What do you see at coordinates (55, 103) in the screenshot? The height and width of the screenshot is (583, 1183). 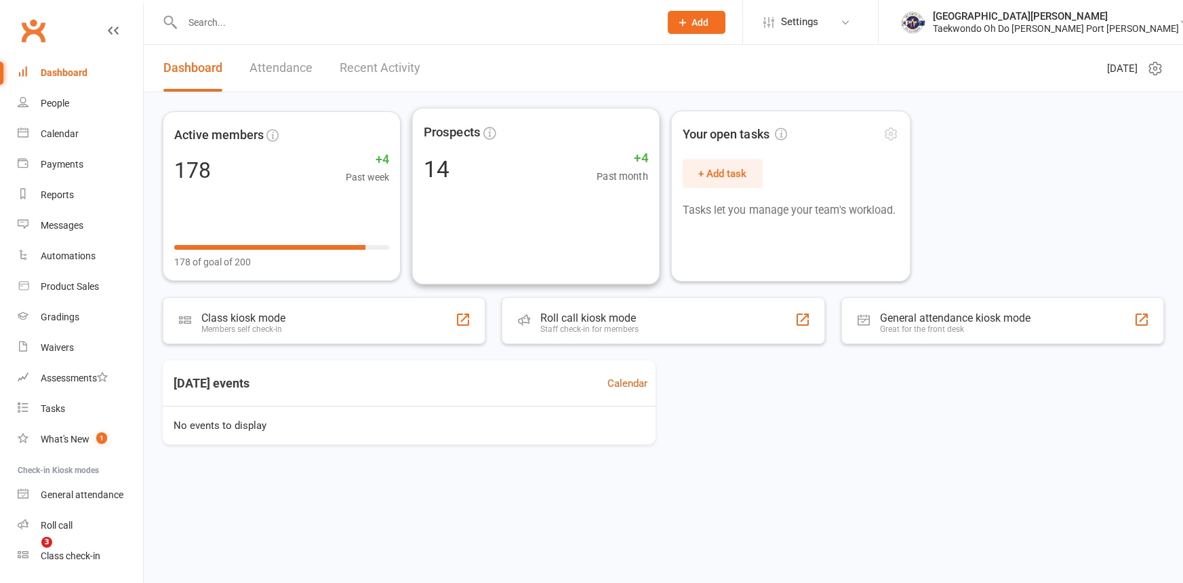 I see `div: People` at bounding box center [55, 103].